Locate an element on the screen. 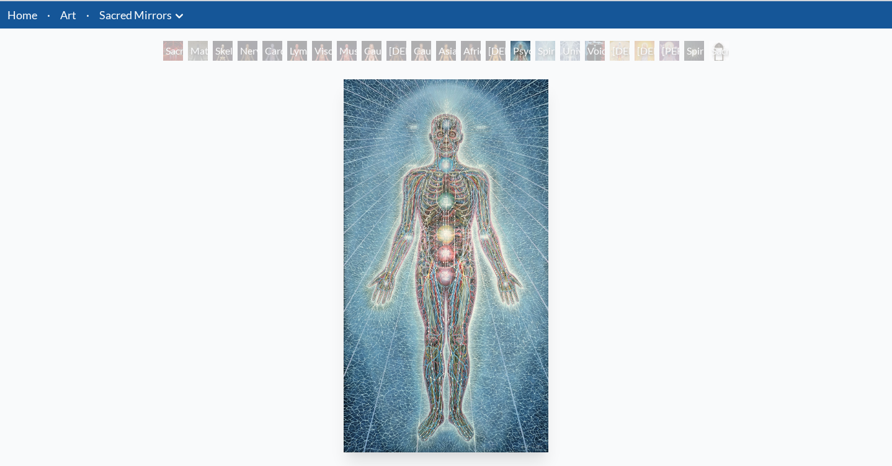  div: Sacred Mirrors Frame is located at coordinates (719, 51).